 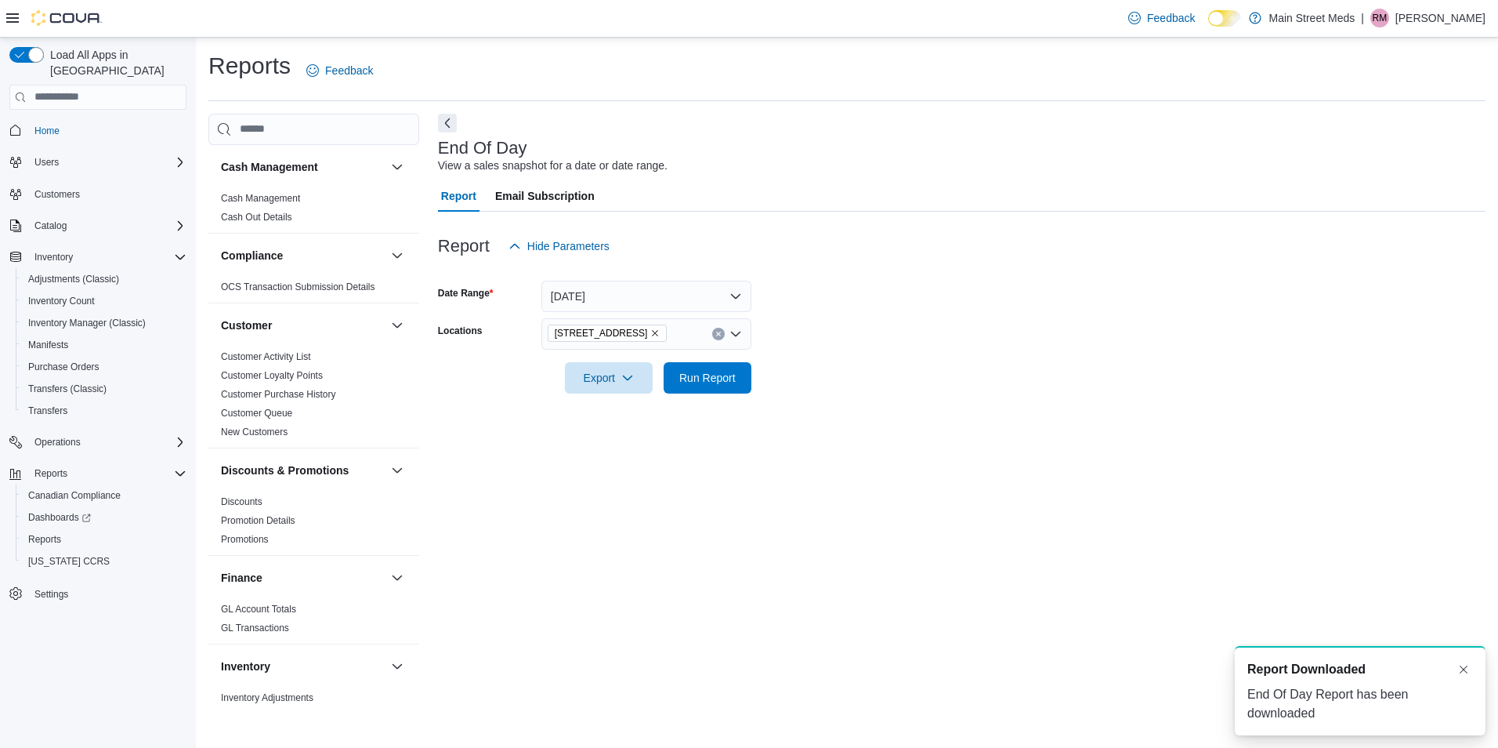 I want to click on a: Transfers, so click(x=48, y=411).